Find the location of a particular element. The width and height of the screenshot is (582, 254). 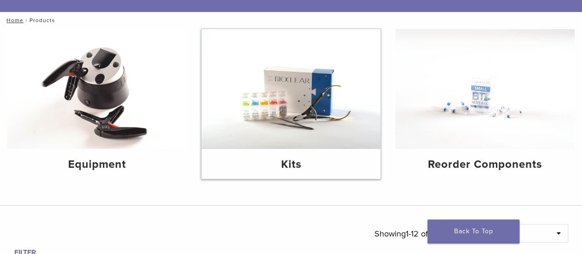

a: Home is located at coordinates (13, 20).